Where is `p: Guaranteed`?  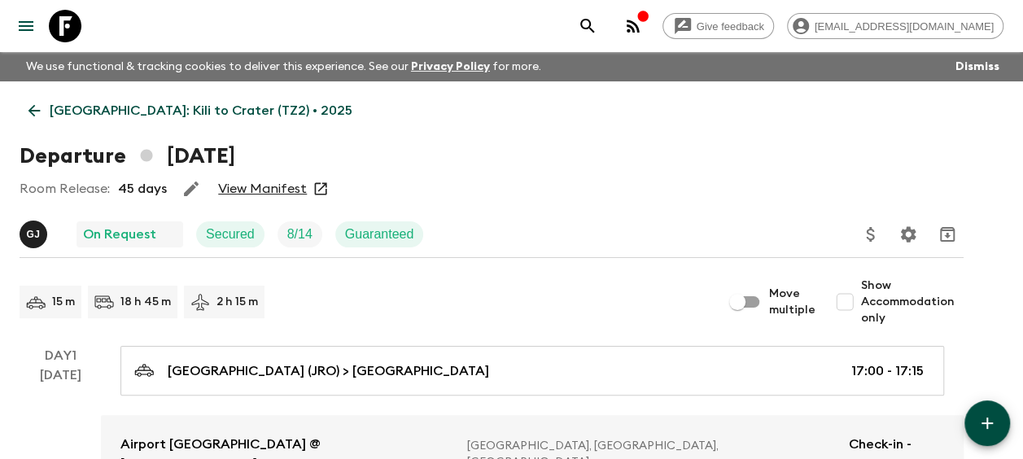
p: Guaranteed is located at coordinates (379, 234).